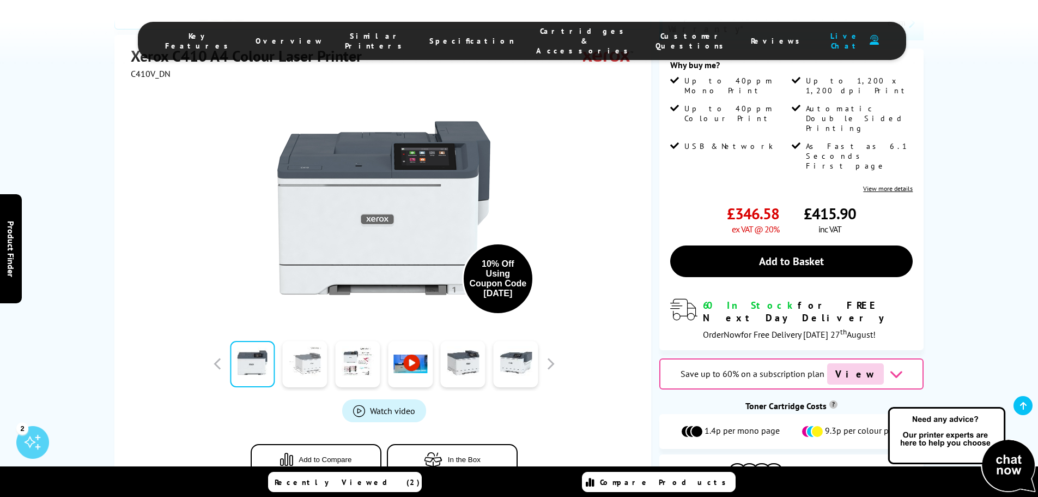 The image size is (1038, 497). What do you see at coordinates (200, 41) in the screenshot?
I see `span: Key Features` at bounding box center [200, 41].